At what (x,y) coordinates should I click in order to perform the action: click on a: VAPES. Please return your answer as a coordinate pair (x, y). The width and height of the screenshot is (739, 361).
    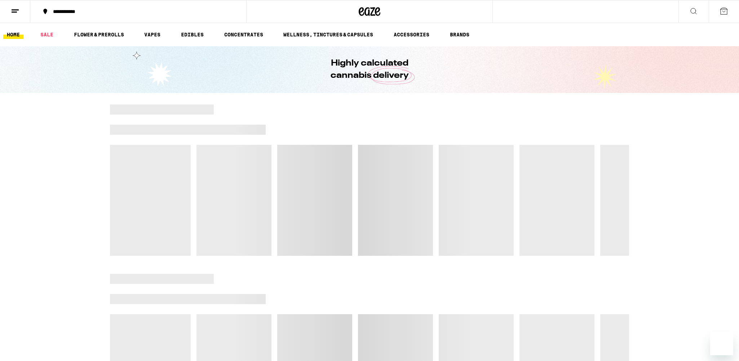
    Looking at the image, I should click on (152, 35).